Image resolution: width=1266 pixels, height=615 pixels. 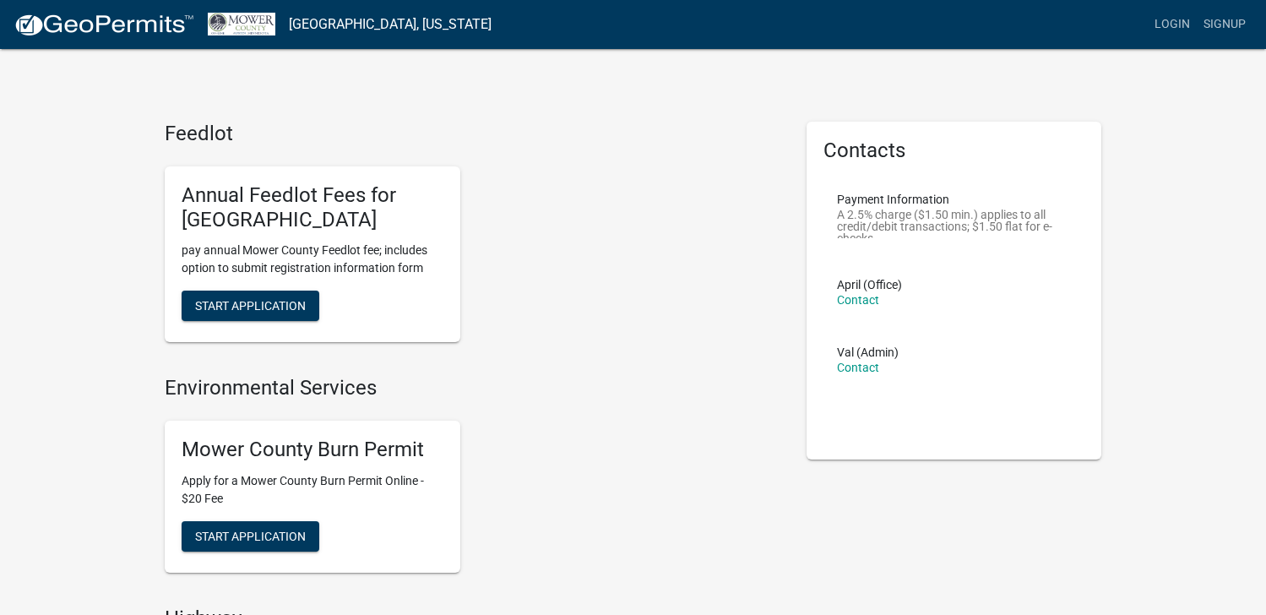 I want to click on img: Mower County, Minnesota, so click(x=242, y=24).